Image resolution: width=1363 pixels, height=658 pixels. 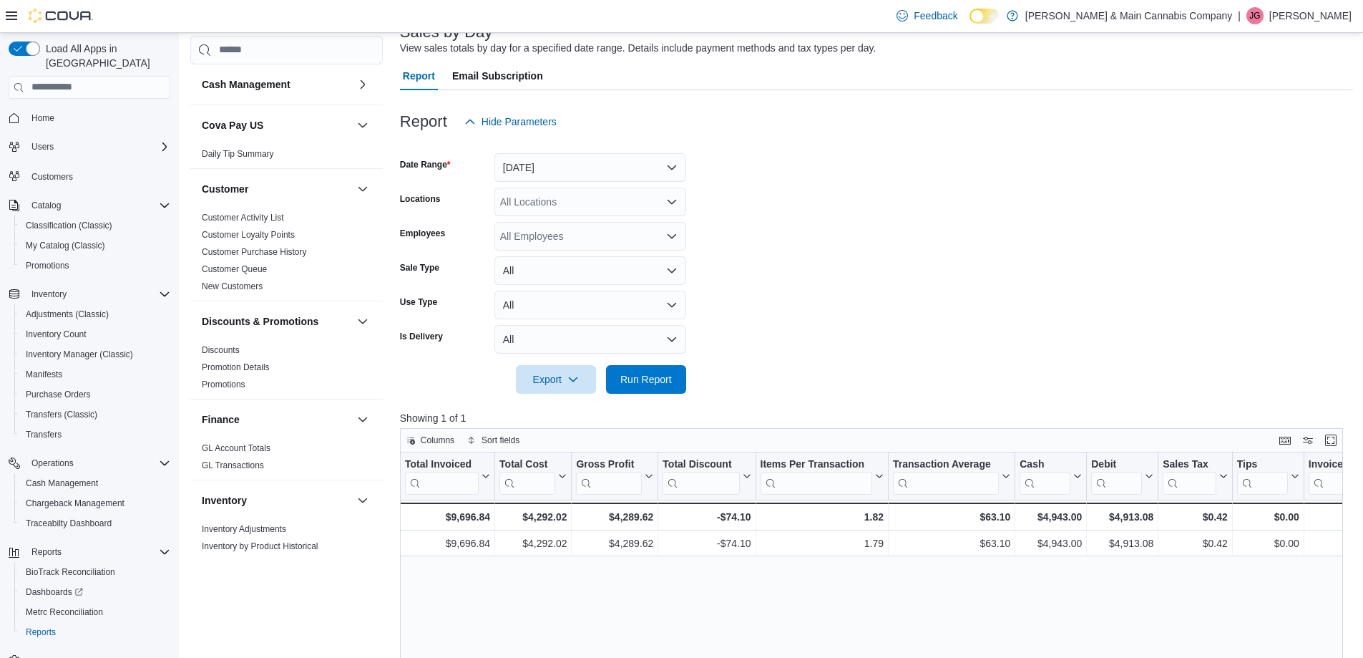 What do you see at coordinates (95, 572) in the screenshot?
I see `button: BioTrack Reconciliation` at bounding box center [95, 572].